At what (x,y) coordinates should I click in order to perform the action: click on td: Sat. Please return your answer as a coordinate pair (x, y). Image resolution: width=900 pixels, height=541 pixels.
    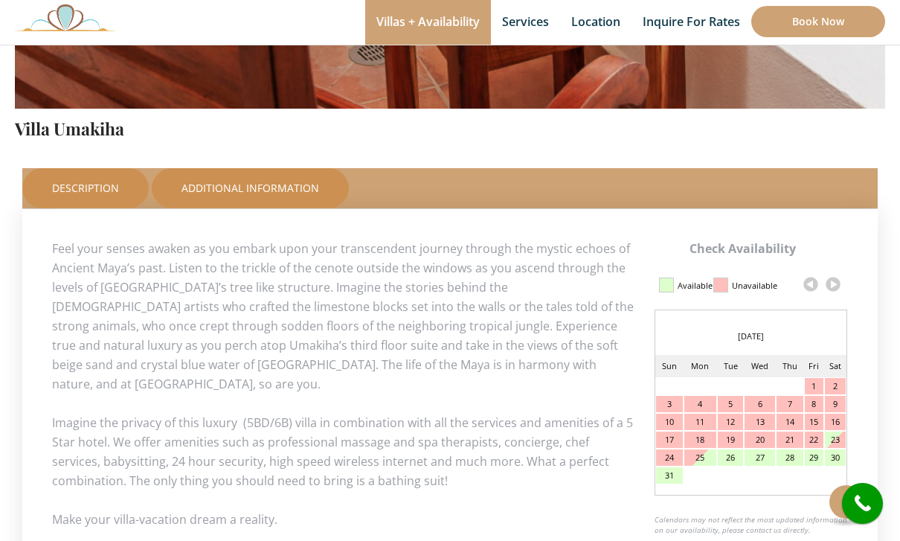
    Looking at the image, I should click on (835, 366).